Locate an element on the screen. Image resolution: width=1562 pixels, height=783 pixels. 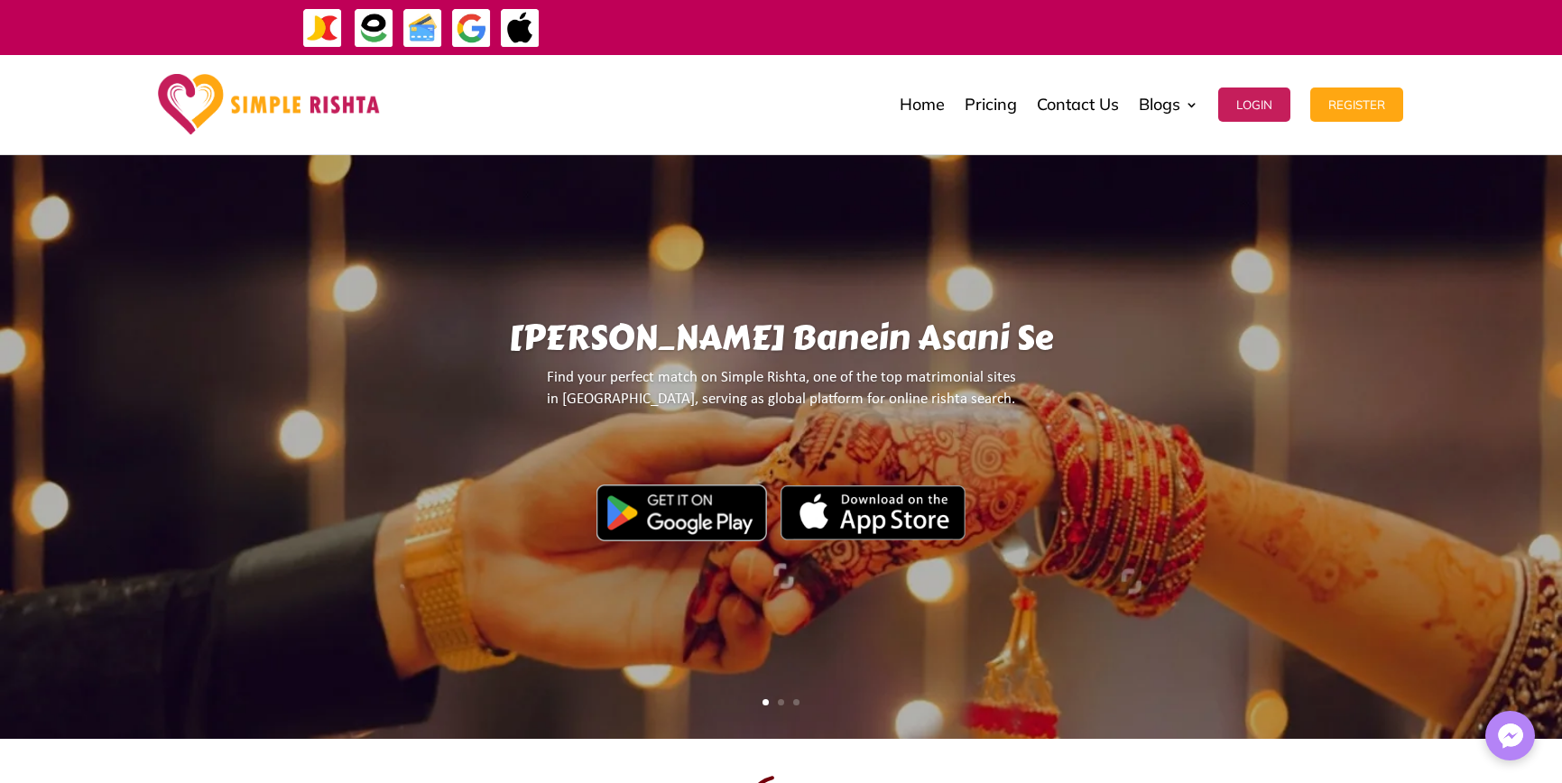
img: JazzCash-icon is located at coordinates (322, 28).